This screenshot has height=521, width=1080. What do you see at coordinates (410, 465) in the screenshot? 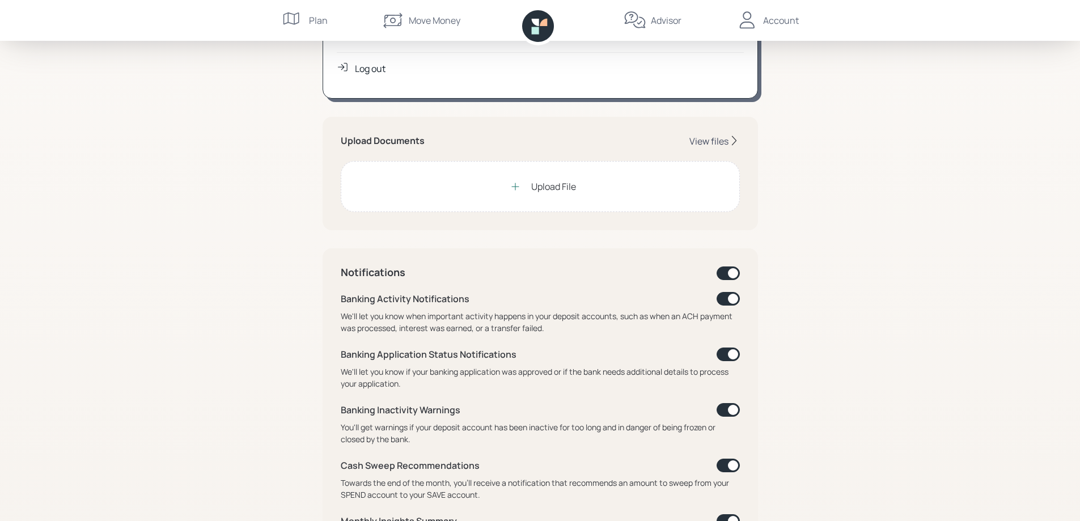
I see `div: Cash Sweep Recommendations` at bounding box center [410, 465].